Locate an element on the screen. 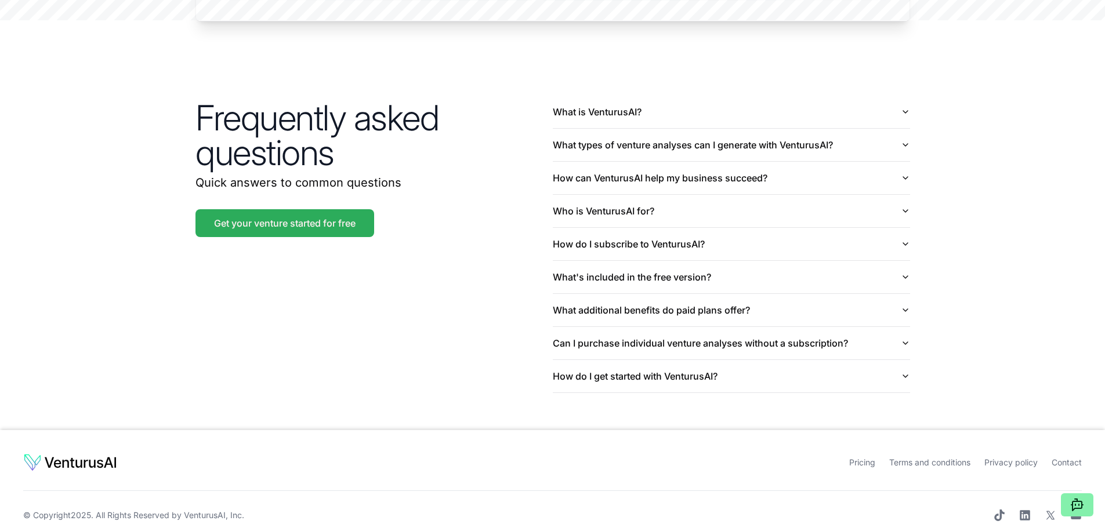 This screenshot has width=1105, height=528. a: VenturusAI, Inc is located at coordinates (213, 515).